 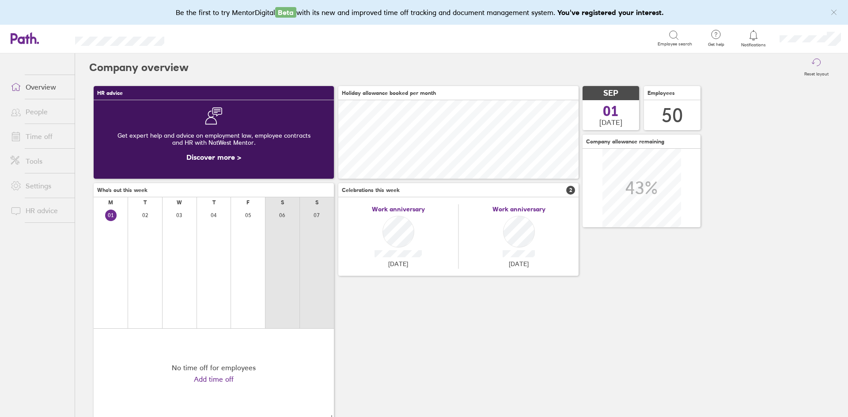 What do you see at coordinates (110, 93) in the screenshot?
I see `span: HR advice` at bounding box center [110, 93].